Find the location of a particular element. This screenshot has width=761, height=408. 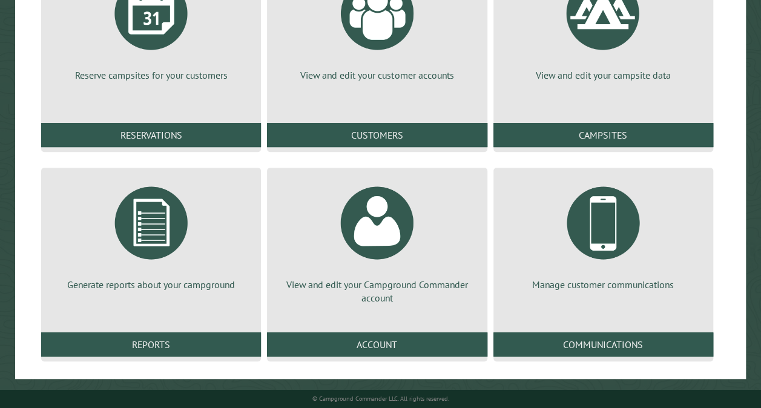

p: Manage customer communications is located at coordinates (603, 284).